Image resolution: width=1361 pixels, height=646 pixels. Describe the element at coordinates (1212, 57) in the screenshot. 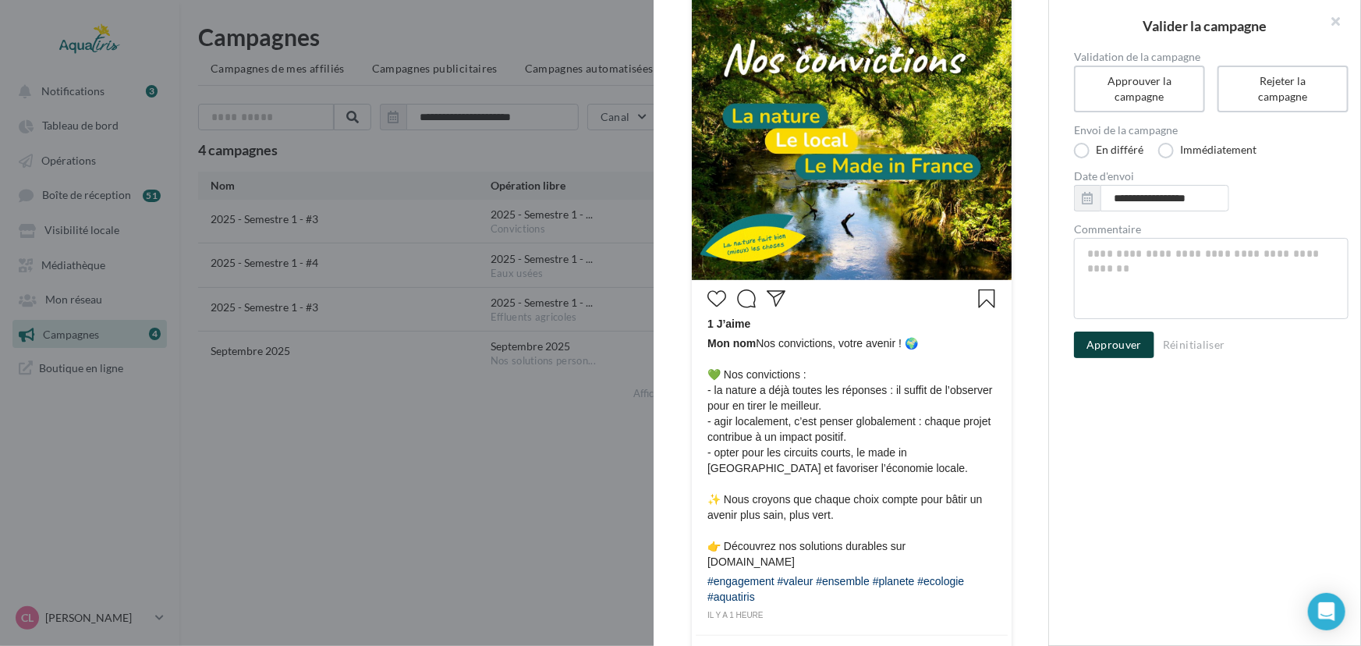

I see `label: Validation de la campagne` at that location.